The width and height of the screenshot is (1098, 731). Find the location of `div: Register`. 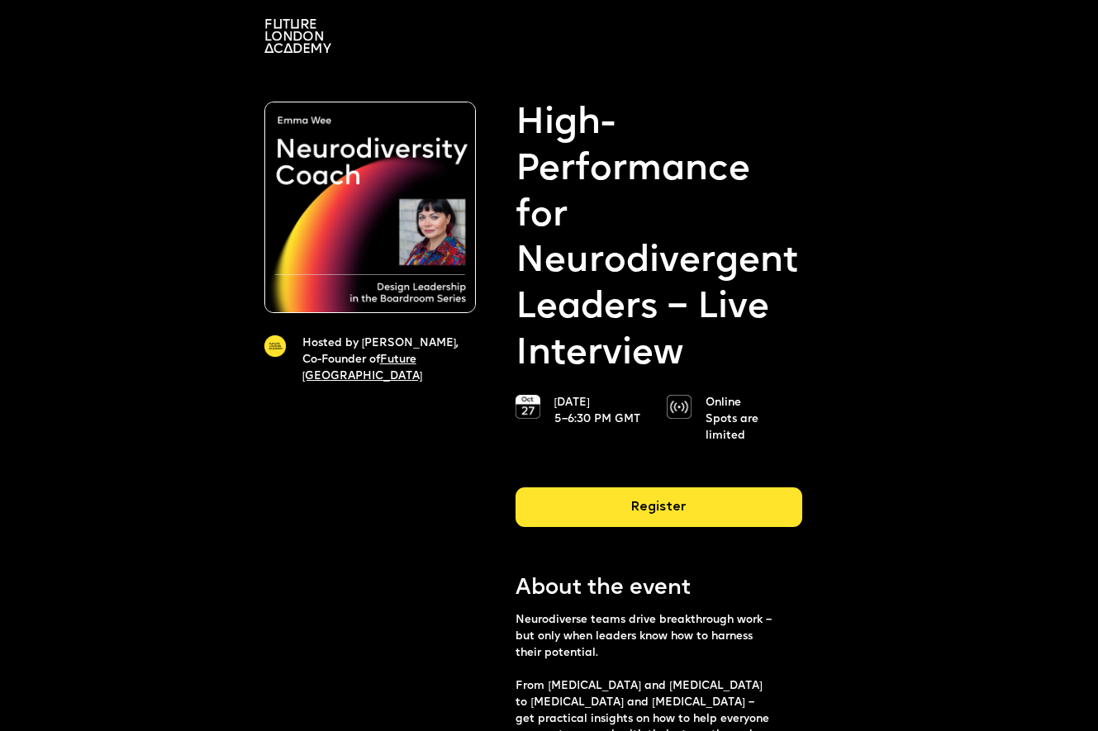

div: Register is located at coordinates (659, 507).